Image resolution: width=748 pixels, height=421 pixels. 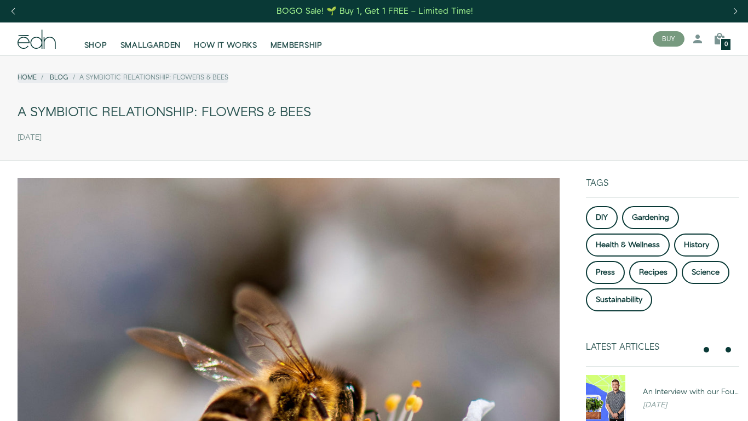 I want to click on a: History, so click(x=697, y=245).